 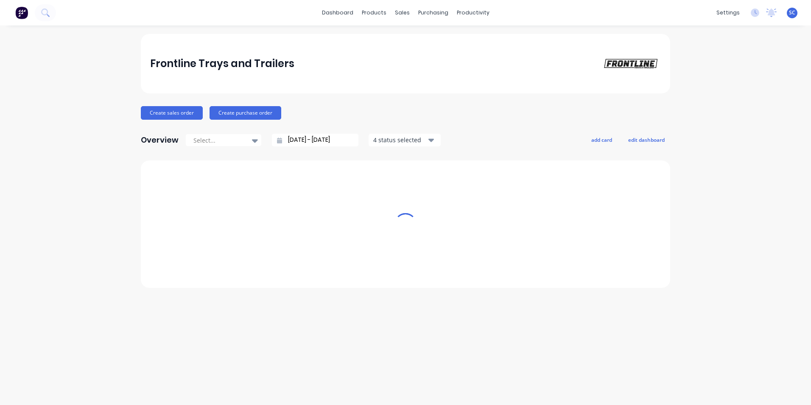 What do you see at coordinates (338, 13) in the screenshot?
I see `a: dashboard` at bounding box center [338, 13].